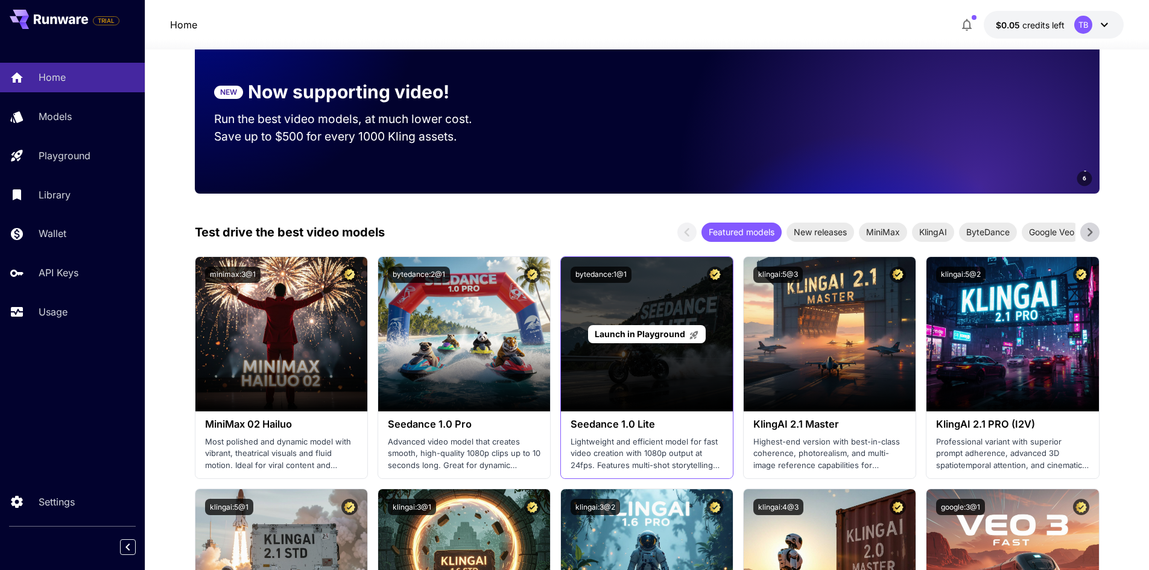 This screenshot has width=1149, height=570. I want to click on button: klingai:5@3, so click(778, 274).